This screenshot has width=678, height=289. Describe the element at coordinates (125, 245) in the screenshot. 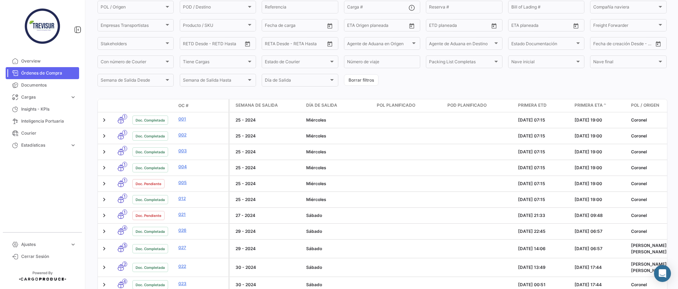

I see `span: 5` at that location.